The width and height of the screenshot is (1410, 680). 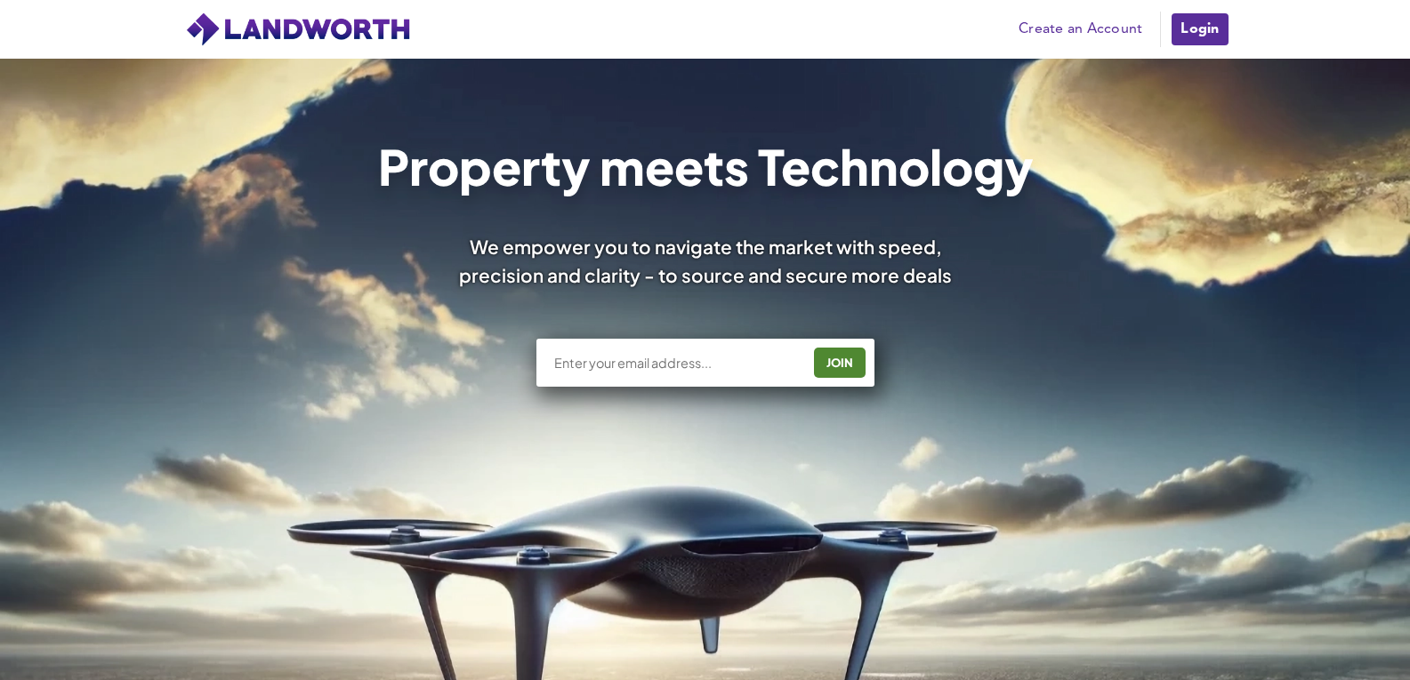 What do you see at coordinates (840, 363) in the screenshot?
I see `div: JOIN` at bounding box center [840, 363].